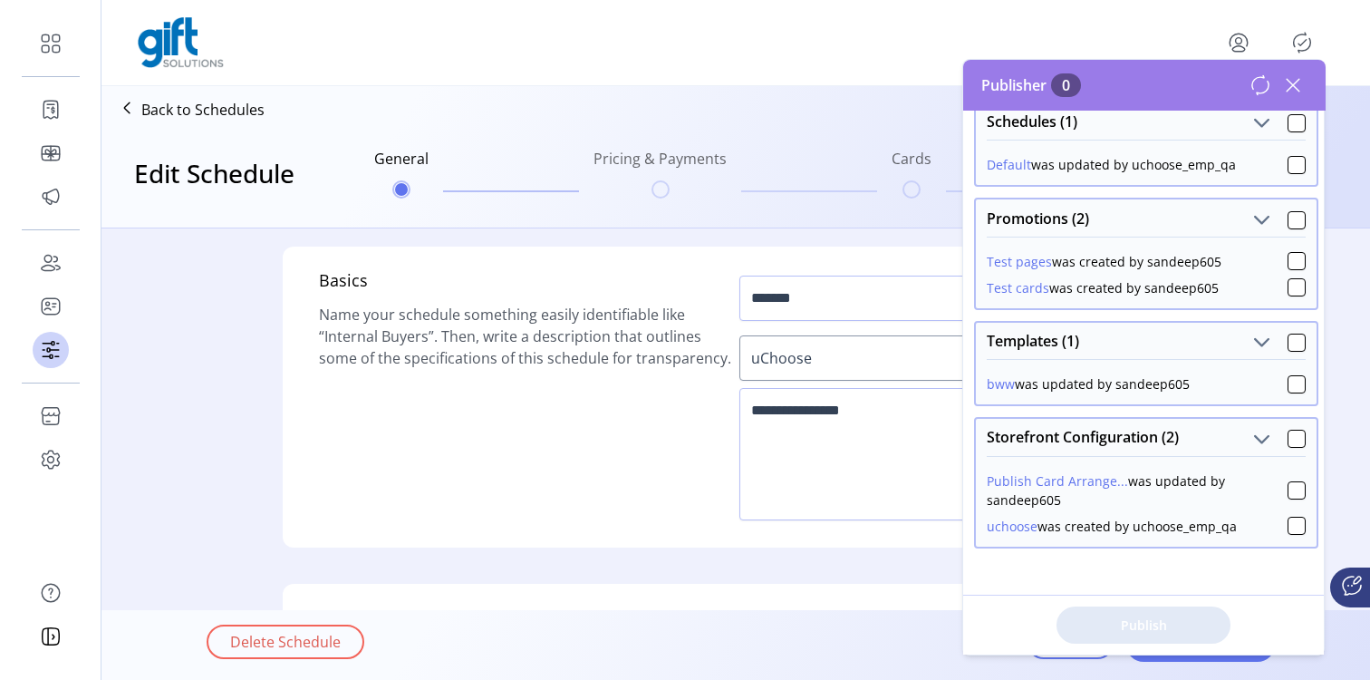 This screenshot has width=1370, height=680. I want to click on h3: Edit Schedule, so click(214, 173).